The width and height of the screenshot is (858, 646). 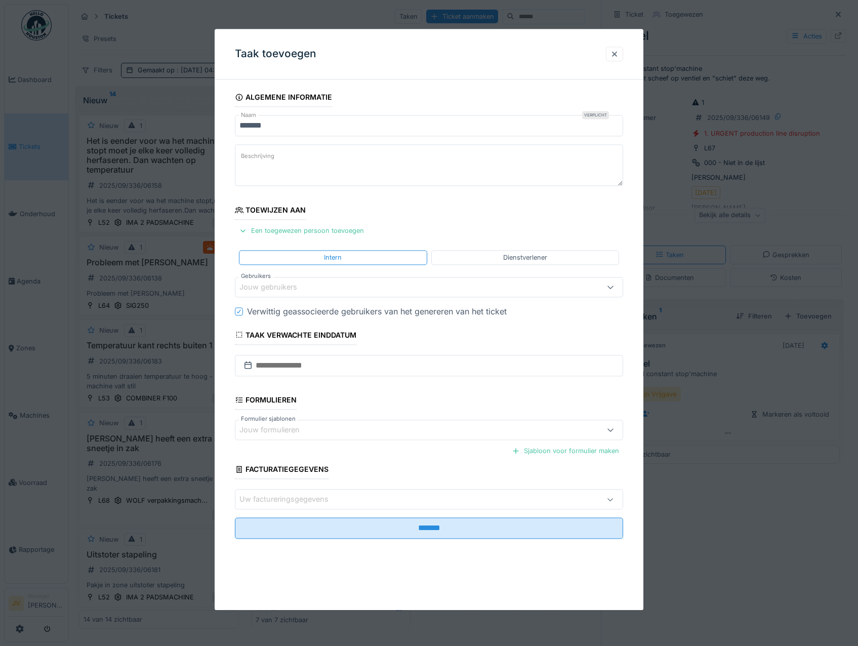 I want to click on div: Taak verwachte einddatum, so click(x=296, y=336).